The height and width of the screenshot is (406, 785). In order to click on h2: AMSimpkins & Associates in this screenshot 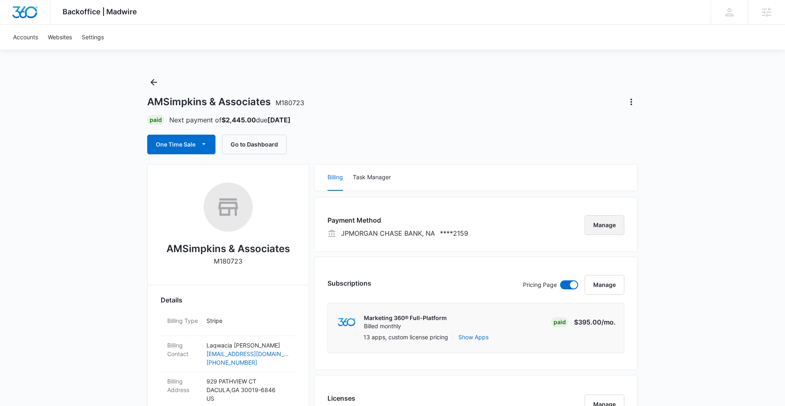, I will do `click(228, 249)`.